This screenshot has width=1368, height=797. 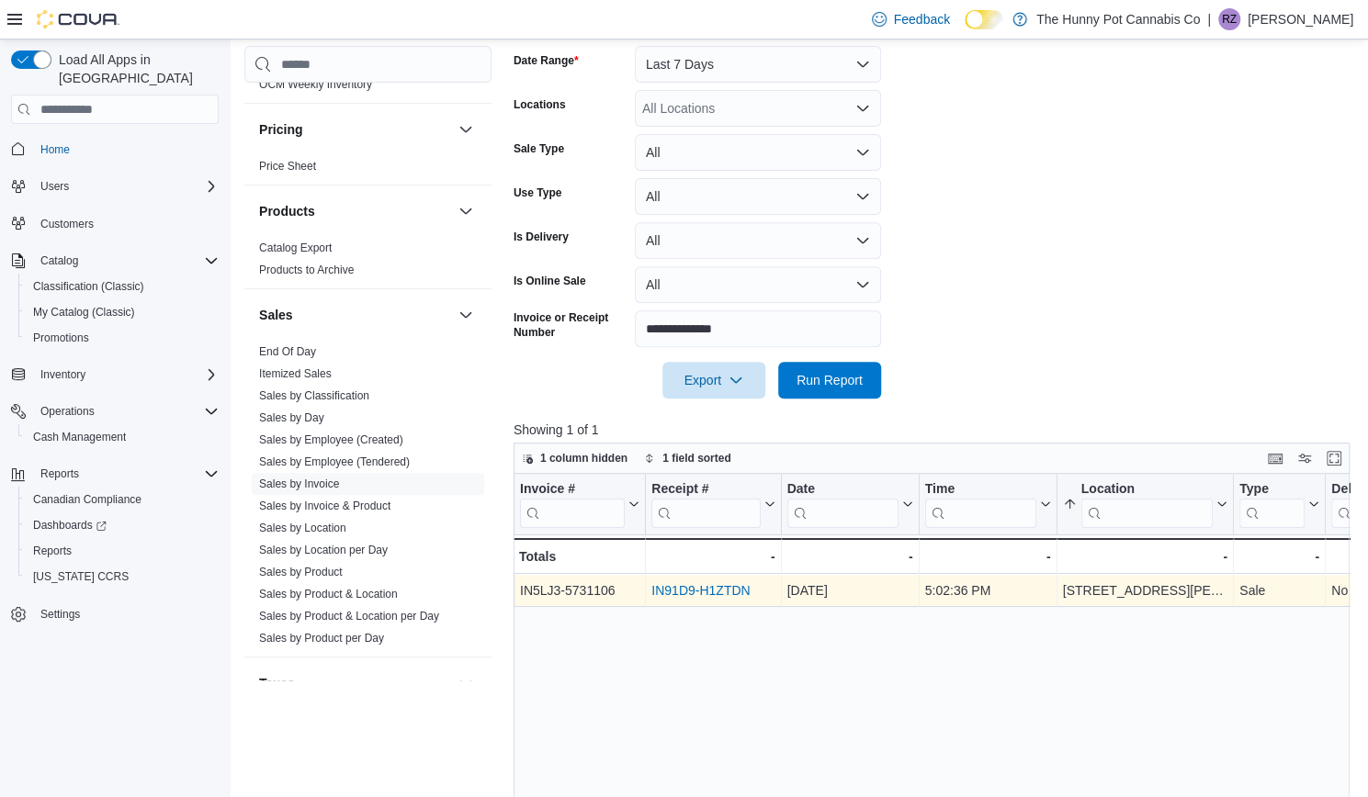 What do you see at coordinates (537, 193) in the screenshot?
I see `label: Use Type` at bounding box center [537, 193].